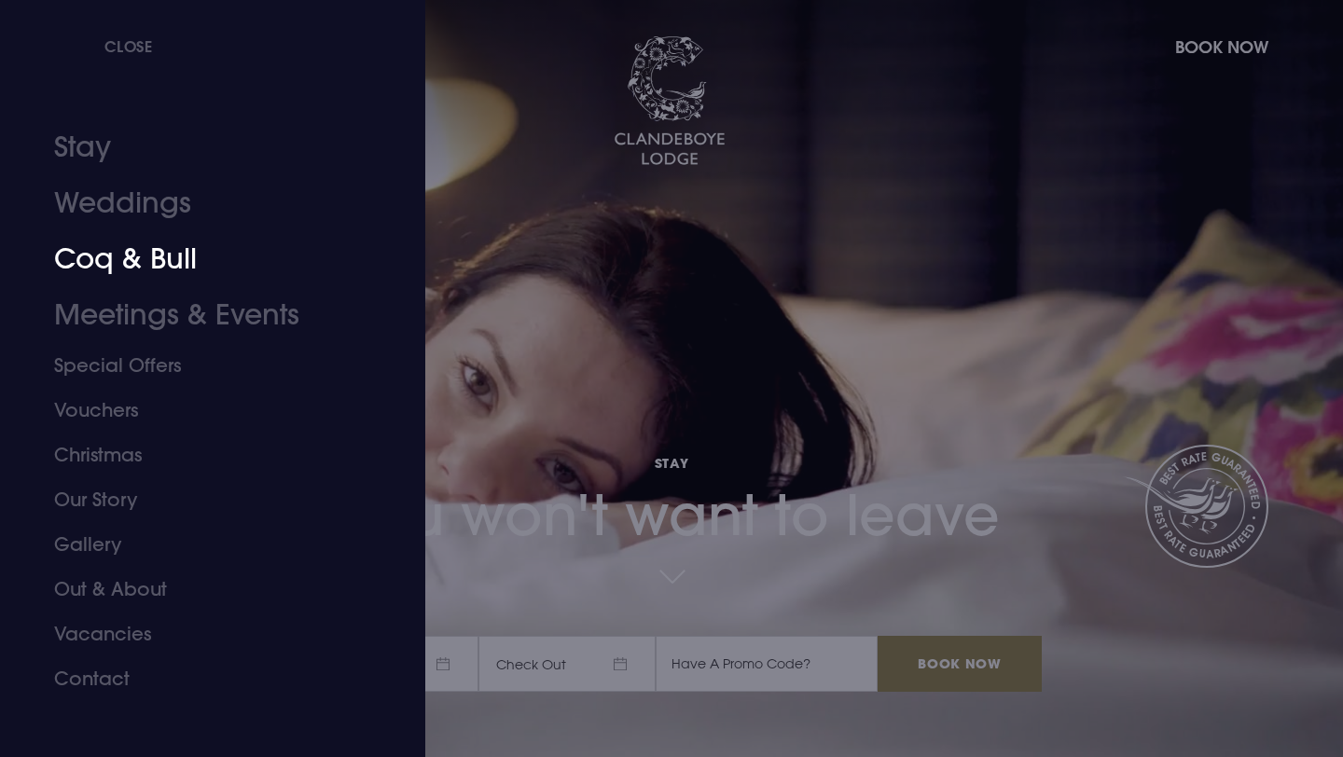 Image resolution: width=1343 pixels, height=757 pixels. Describe the element at coordinates (201, 455) in the screenshot. I see `a: Christmas` at that location.